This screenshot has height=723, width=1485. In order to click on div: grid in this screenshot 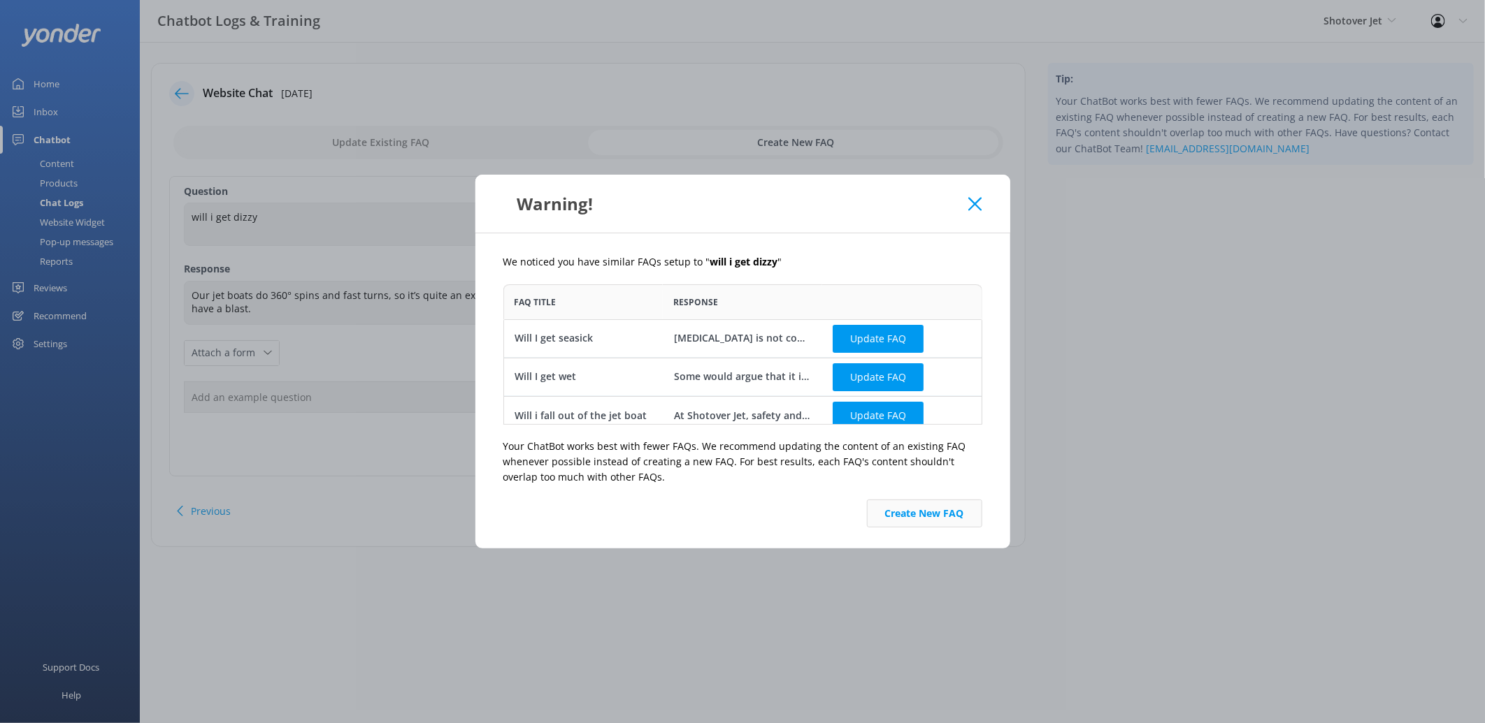, I will do `click(742, 372)`.